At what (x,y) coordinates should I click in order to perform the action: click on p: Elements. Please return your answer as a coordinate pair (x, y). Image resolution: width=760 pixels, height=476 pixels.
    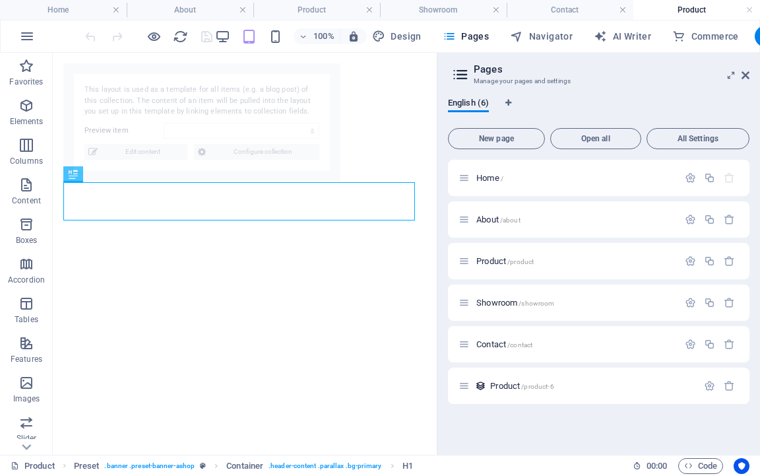
    Looking at the image, I should click on (26, 121).